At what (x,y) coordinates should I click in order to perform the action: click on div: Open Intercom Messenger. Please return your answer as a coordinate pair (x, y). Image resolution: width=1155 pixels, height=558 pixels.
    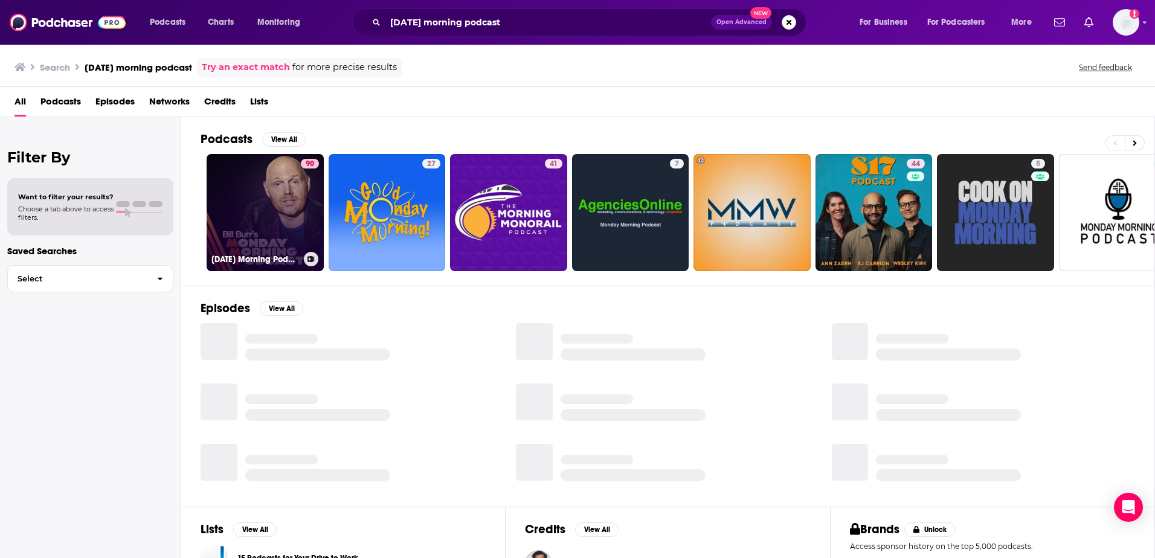
    Looking at the image, I should click on (1129, 508).